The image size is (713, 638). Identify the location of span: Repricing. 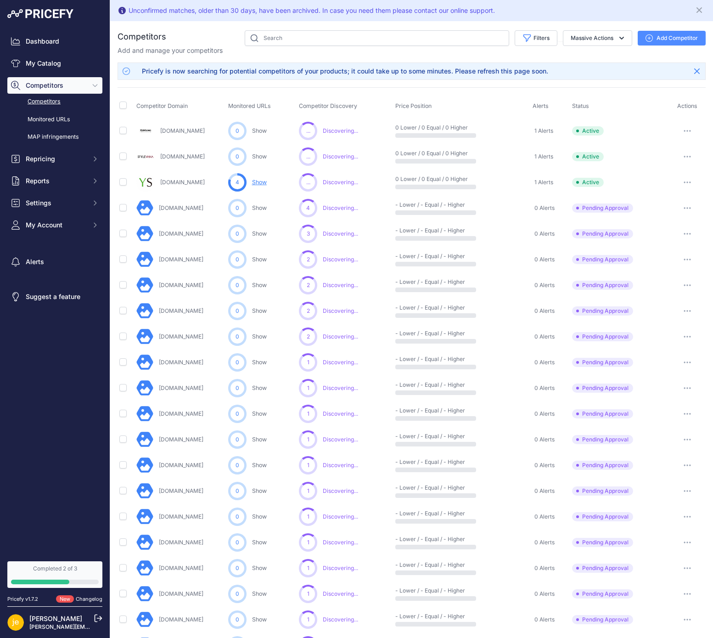
(56, 159).